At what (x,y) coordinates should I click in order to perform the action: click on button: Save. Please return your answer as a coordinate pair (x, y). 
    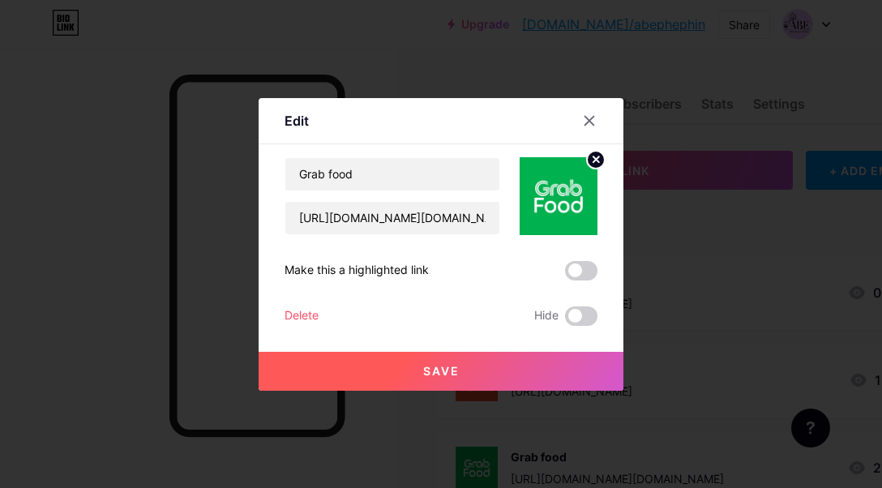
    Looking at the image, I should click on (441, 371).